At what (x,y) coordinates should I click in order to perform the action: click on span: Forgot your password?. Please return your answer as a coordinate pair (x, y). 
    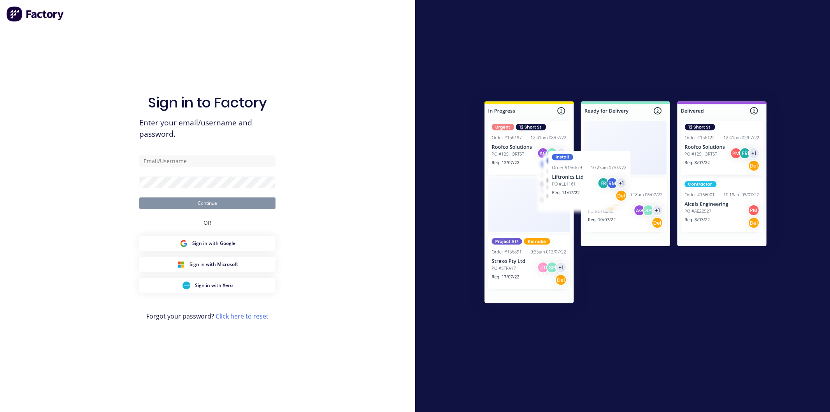
    Looking at the image, I should click on (207, 316).